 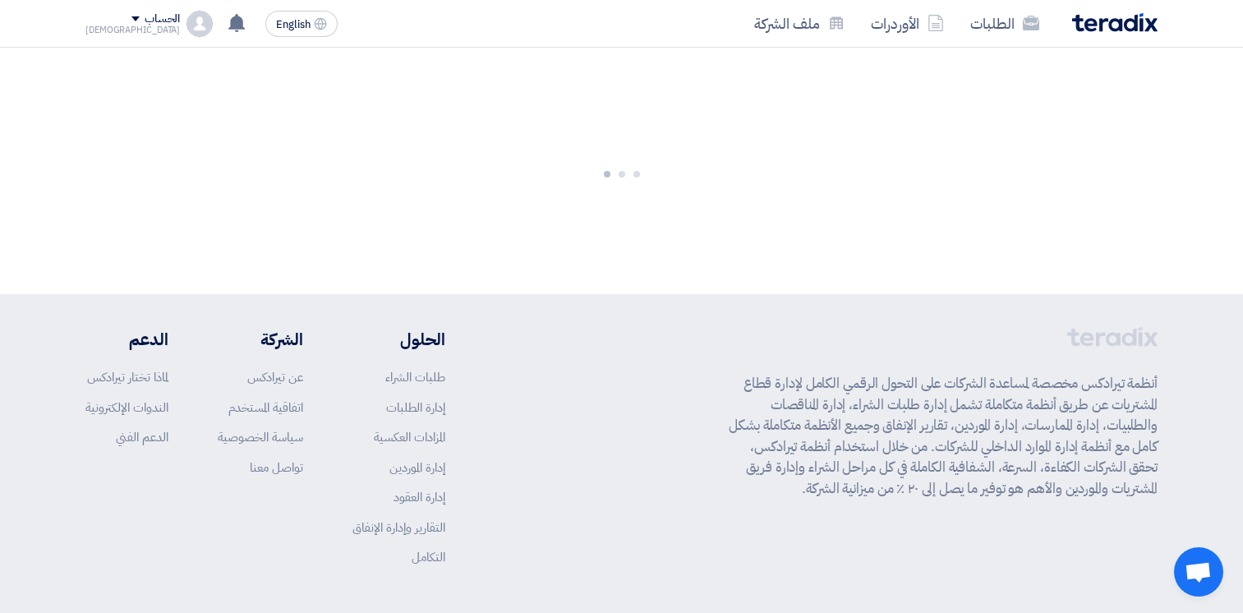 I want to click on a: عن تيرادكس, so click(x=275, y=377).